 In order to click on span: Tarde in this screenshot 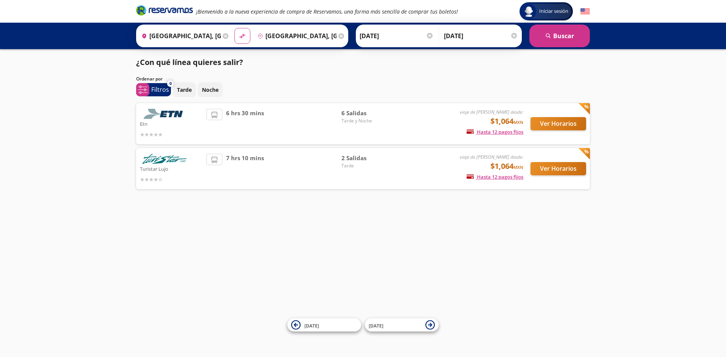, I will do `click(368, 166)`.